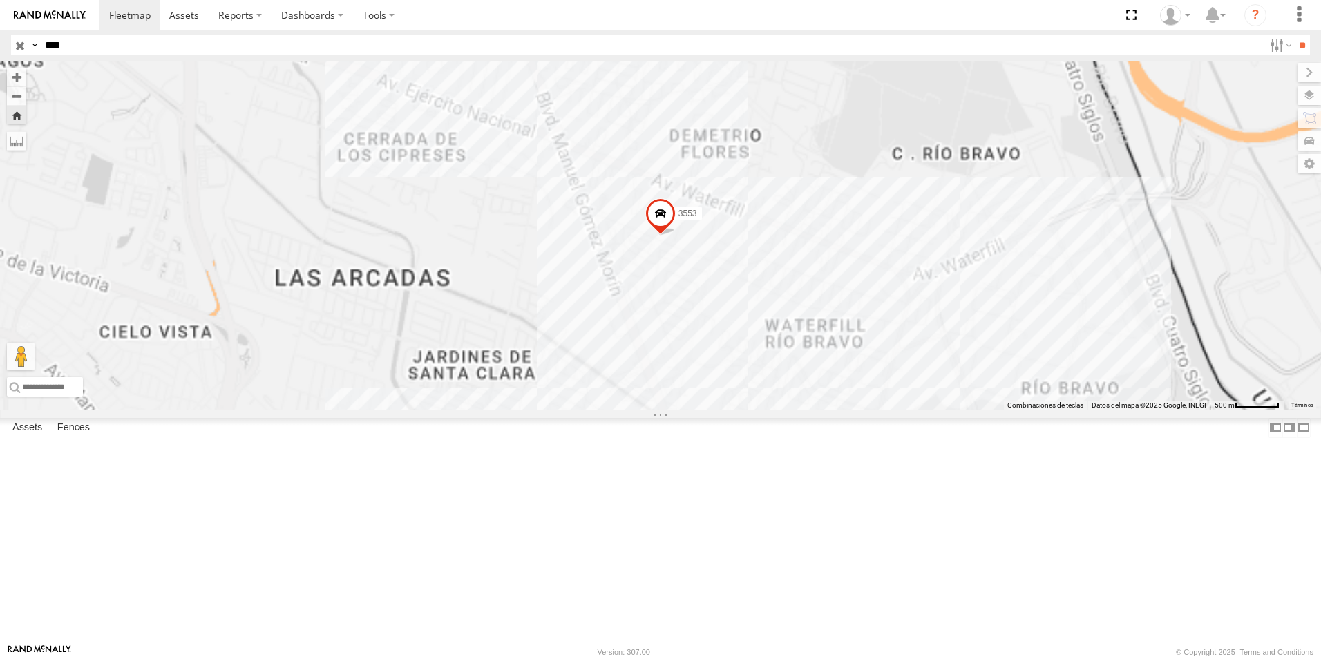 The width and height of the screenshot is (1321, 659). Describe the element at coordinates (1045, 406) in the screenshot. I see `button: Combinaciones de teclas` at that location.